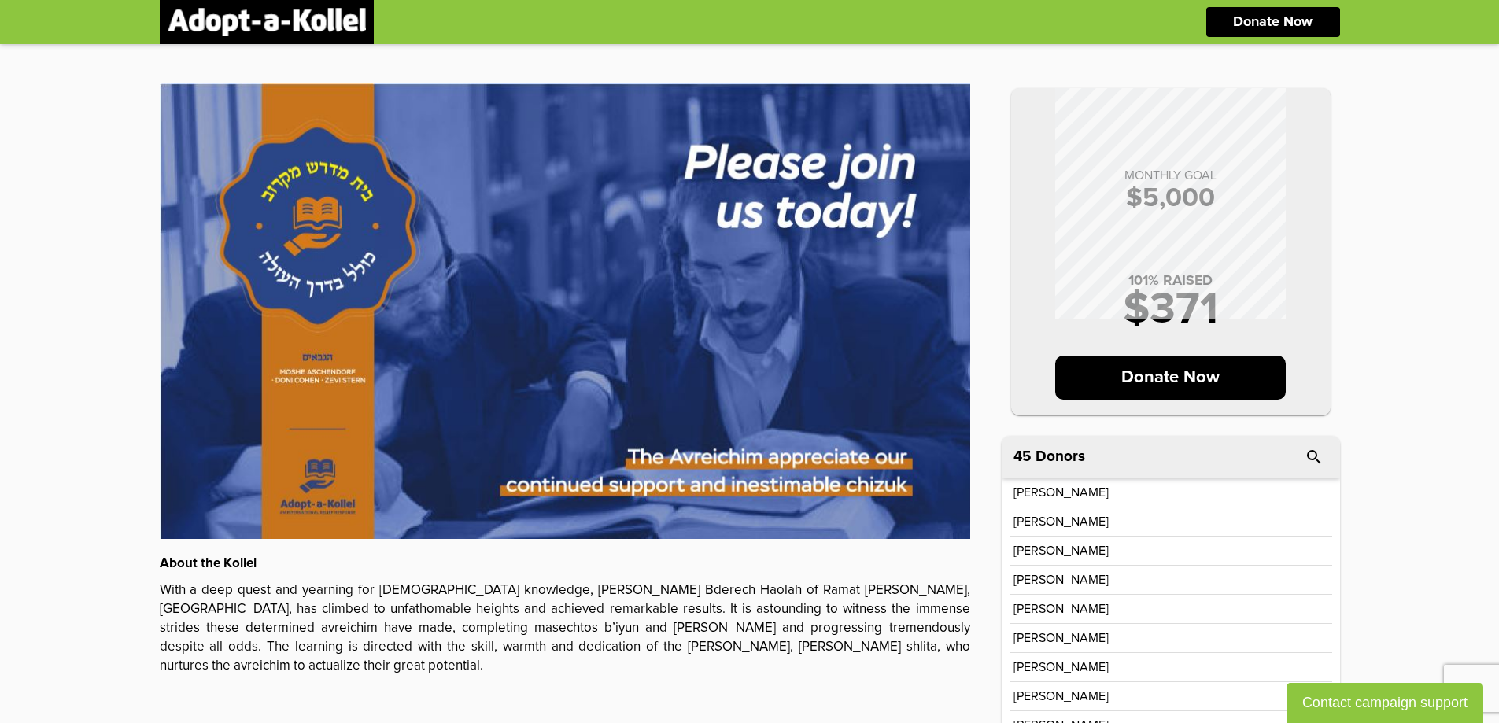  Describe the element at coordinates (1022, 456) in the screenshot. I see `span: 45` at that location.